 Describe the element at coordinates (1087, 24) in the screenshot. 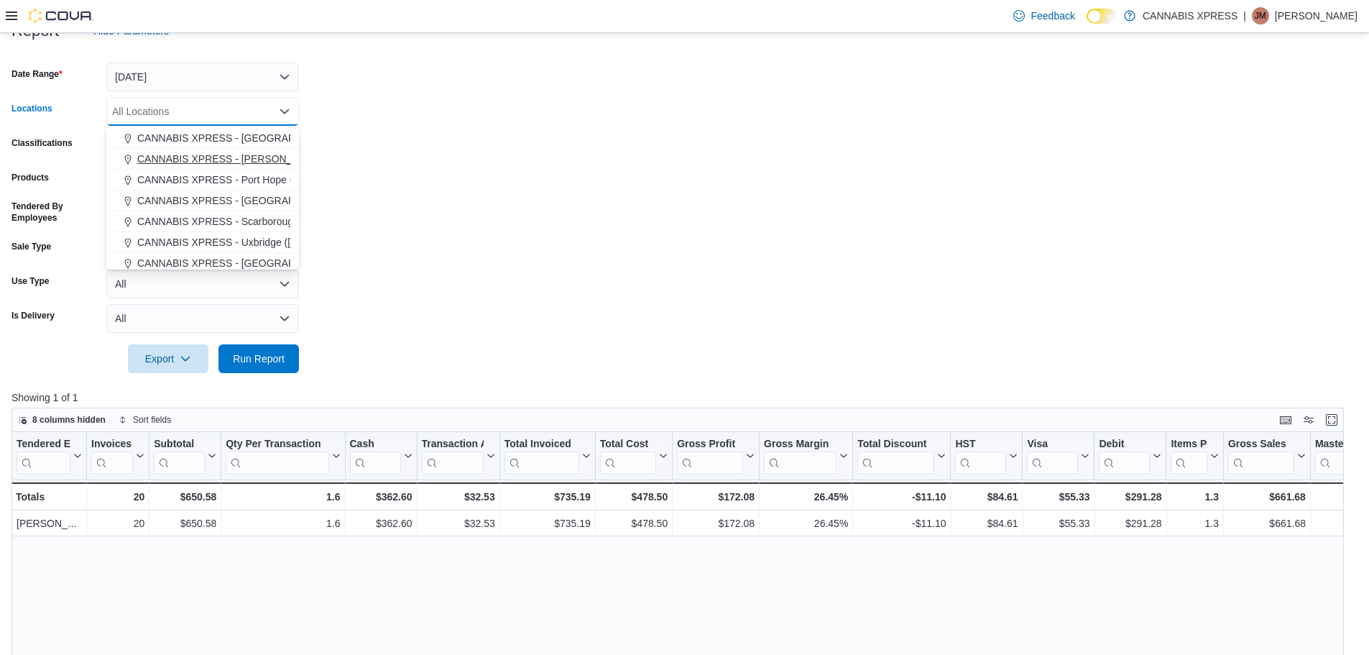

I see `span: Dark Mode` at that location.